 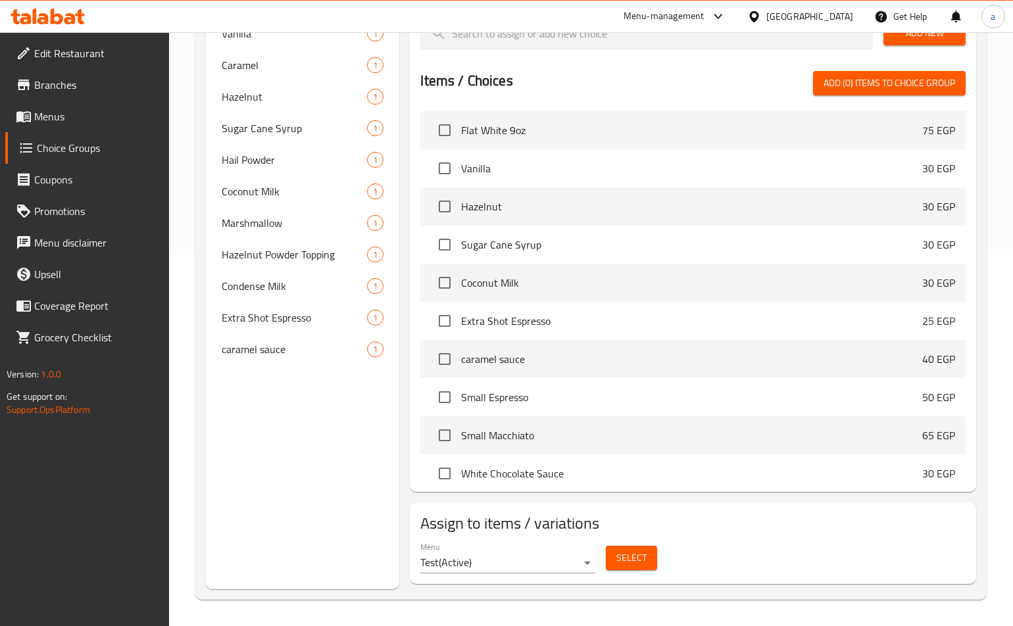 I want to click on div: Marshmallow1, so click(x=303, y=223).